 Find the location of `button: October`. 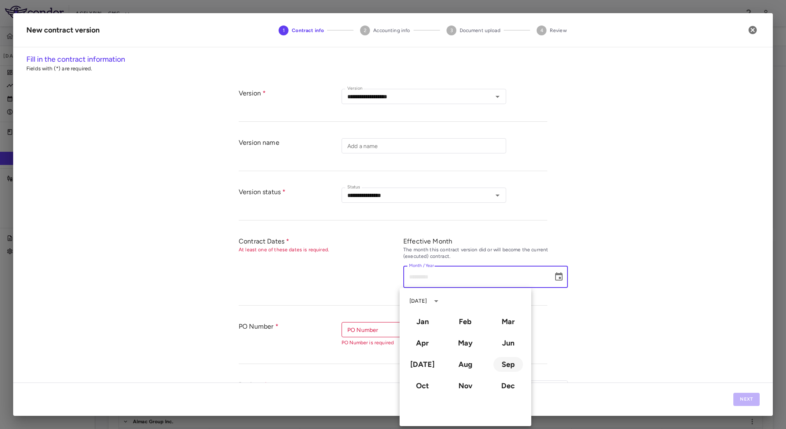

button: October is located at coordinates (423, 386).